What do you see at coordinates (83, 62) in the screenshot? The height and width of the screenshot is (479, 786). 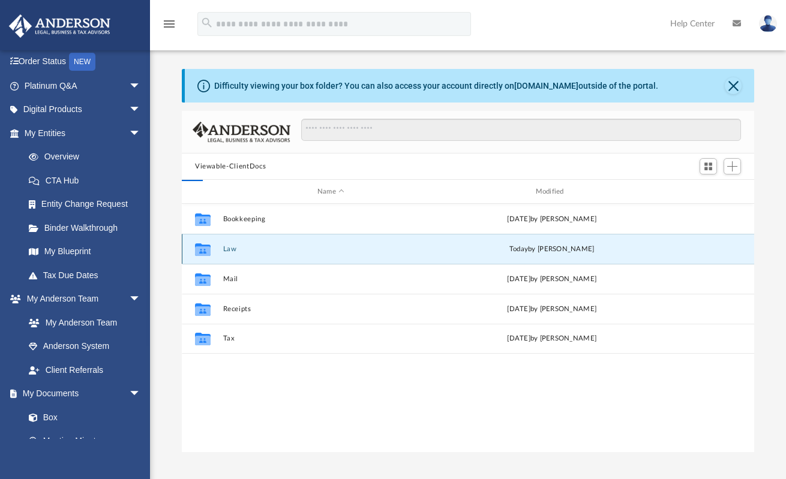 I see `a: Order StatusNEW` at bounding box center [83, 62].